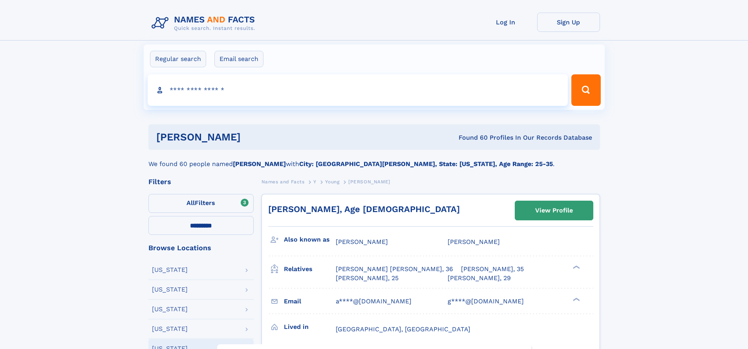 The height and width of the screenshot is (349, 748). Describe the element at coordinates (191, 202) in the screenshot. I see `span: All` at that location.